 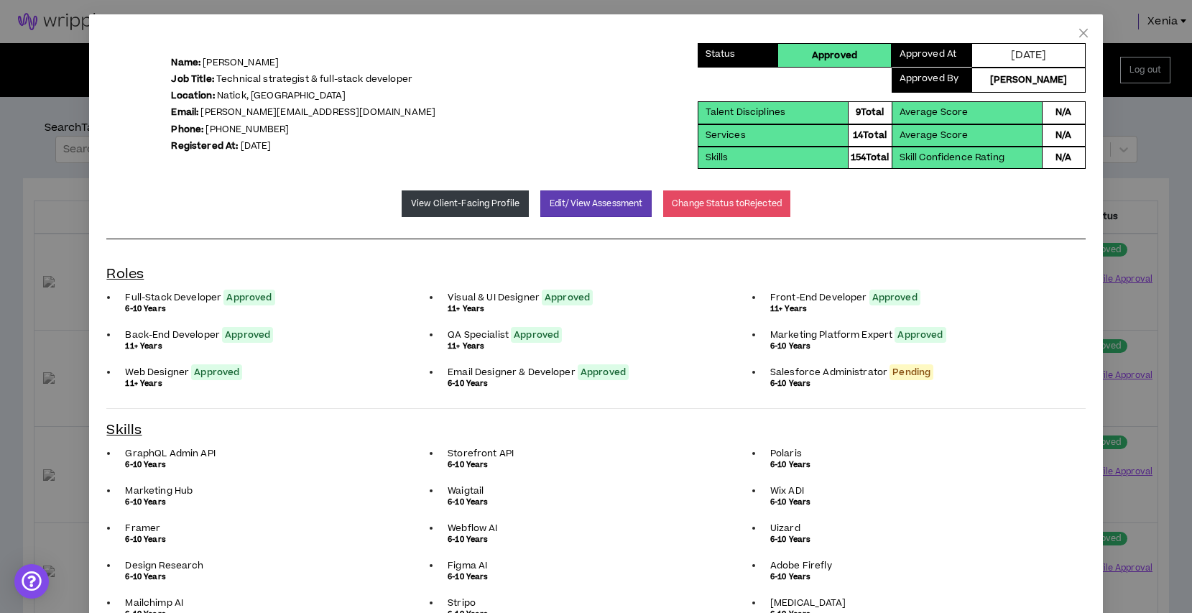 What do you see at coordinates (192, 79) in the screenshot?
I see `b: Job Title:` at bounding box center [192, 79].